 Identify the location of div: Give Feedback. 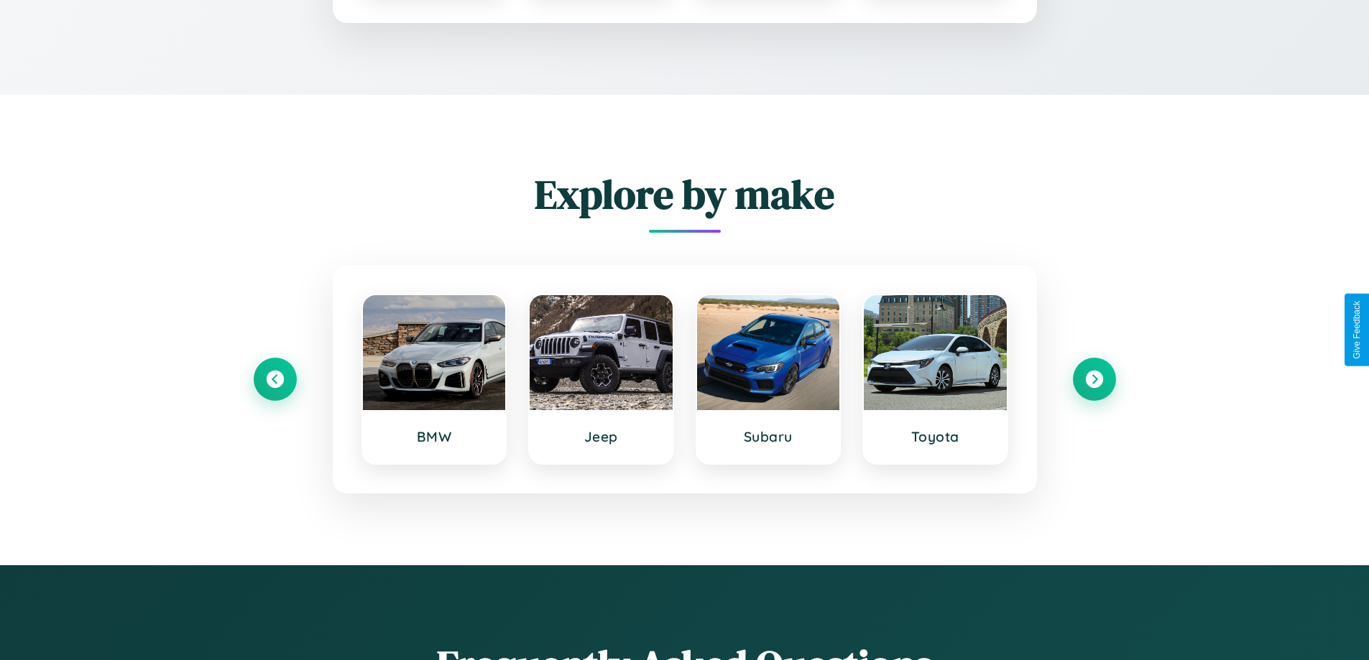
(1356, 330).